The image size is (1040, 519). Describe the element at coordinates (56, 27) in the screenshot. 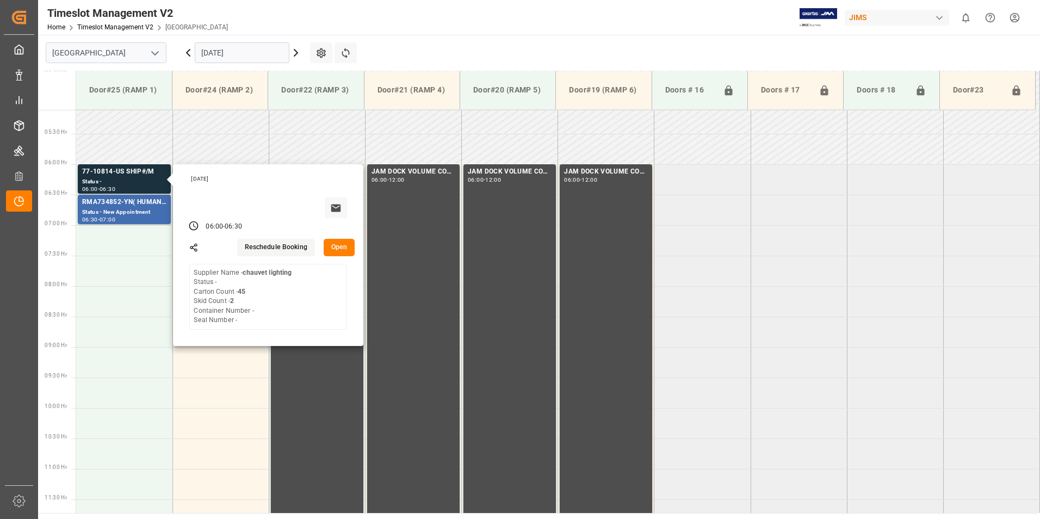

I see `a: Home` at that location.